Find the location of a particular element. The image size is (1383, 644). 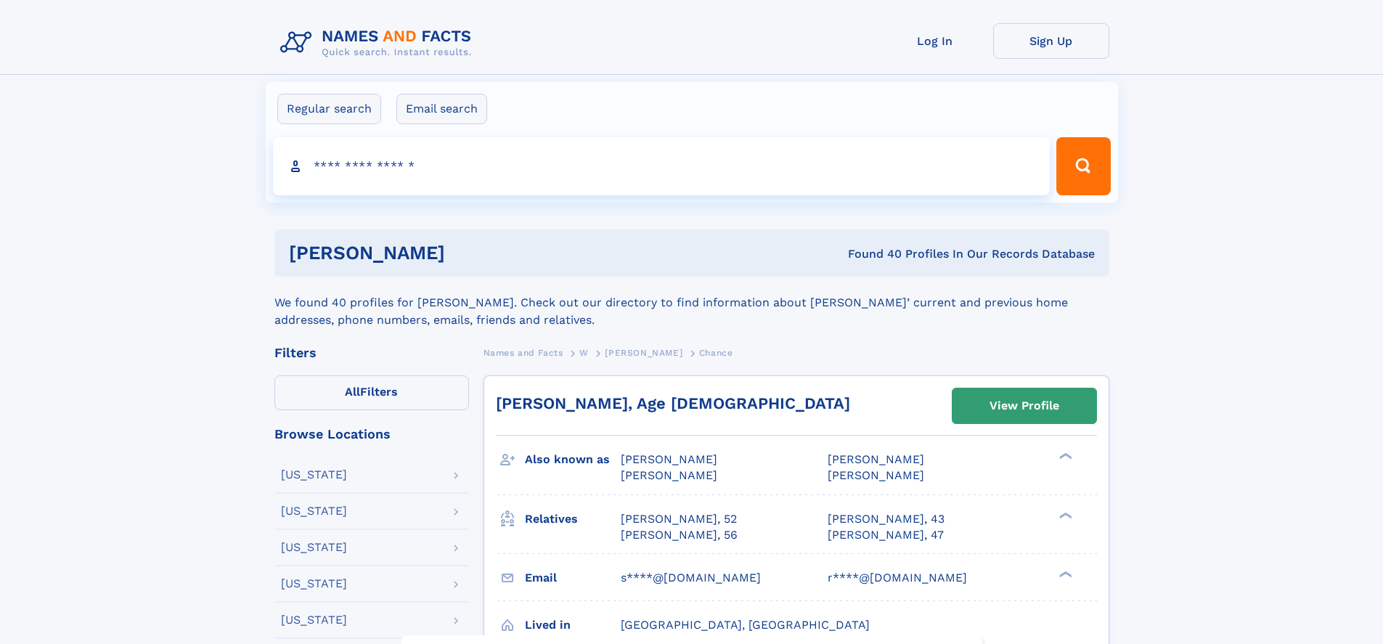

a: Sign Up is located at coordinates (1051, 41).